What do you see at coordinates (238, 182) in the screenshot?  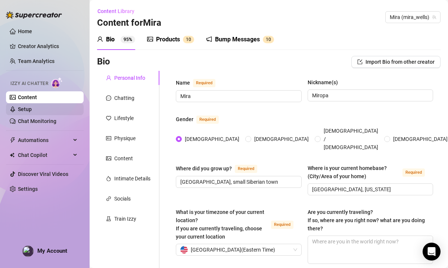 I see `input: Where did you grow up?` at bounding box center [238, 182].